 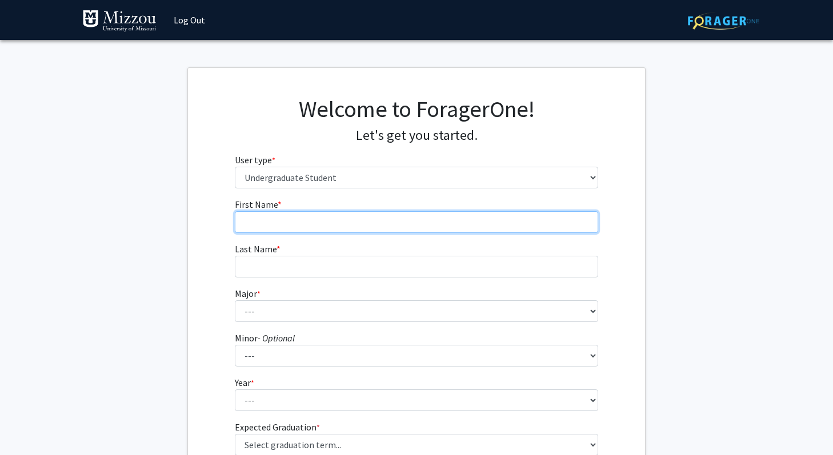 What do you see at coordinates (276, 338) in the screenshot?
I see `i: - Optional` at bounding box center [276, 338].